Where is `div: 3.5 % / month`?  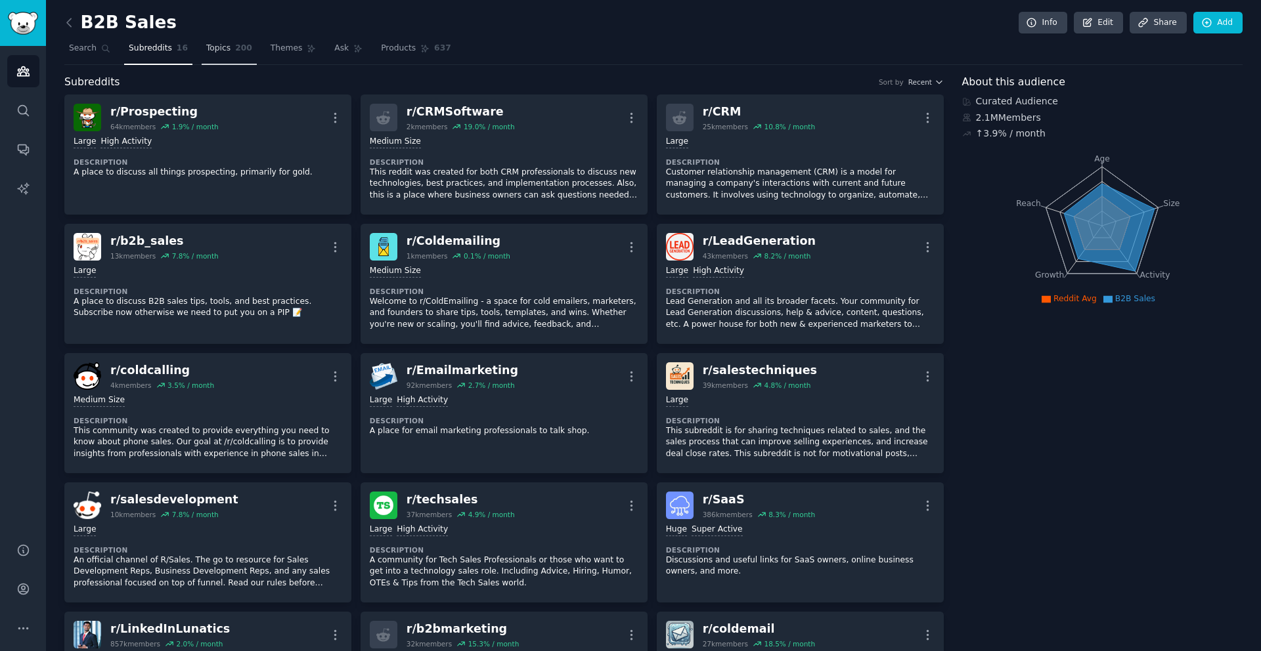
div: 3.5 % / month is located at coordinates (190, 385).